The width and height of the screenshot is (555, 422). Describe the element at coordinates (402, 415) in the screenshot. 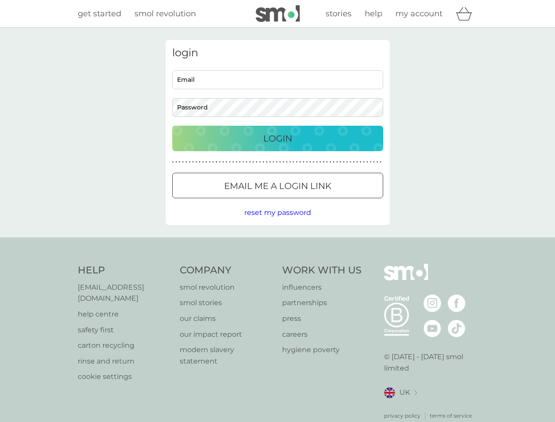

I see `a: privacy policy` at that location.